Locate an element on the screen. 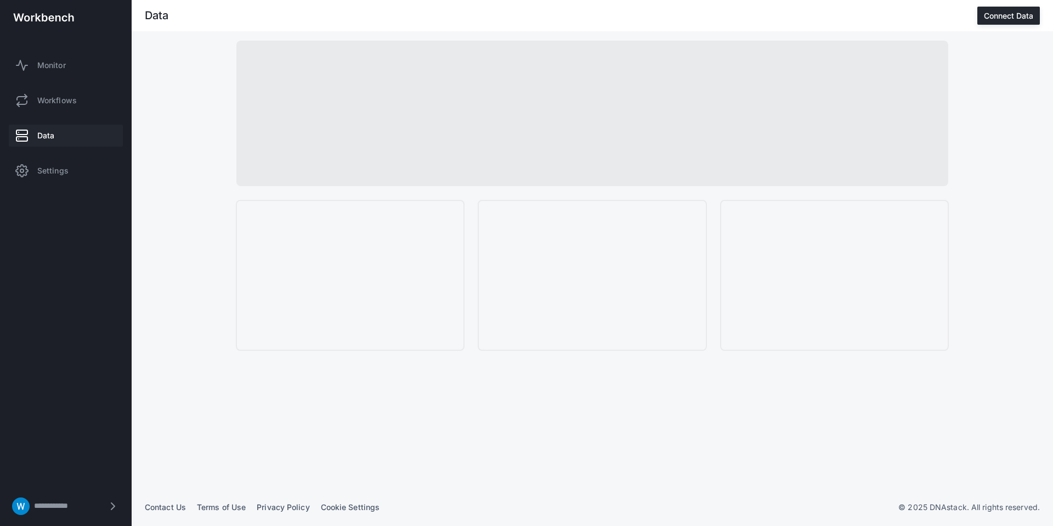 This screenshot has width=1053, height=526. a: Terms of Use is located at coordinates (221, 506).